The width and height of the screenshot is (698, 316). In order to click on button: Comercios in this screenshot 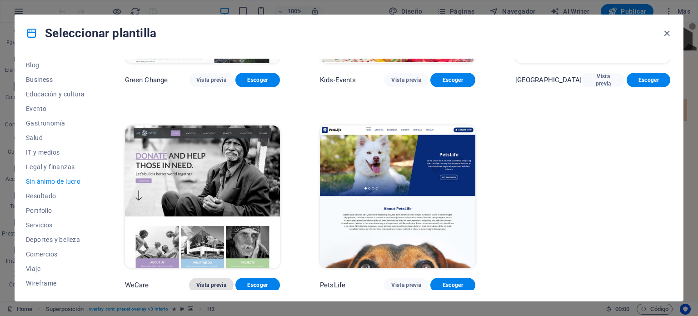, I will do `click(55, 254)`.